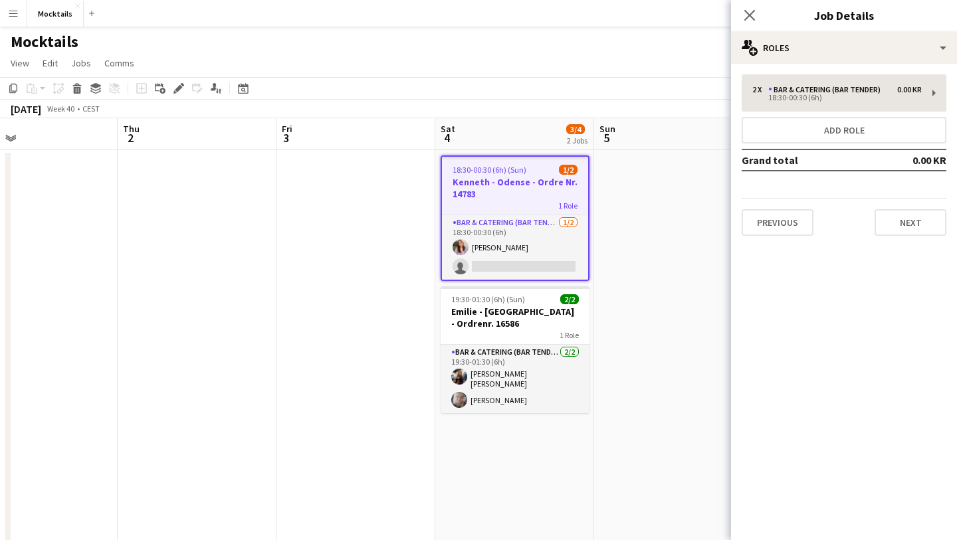 This screenshot has width=957, height=540. Describe the element at coordinates (606, 138) in the screenshot. I see `span: 5` at that location.